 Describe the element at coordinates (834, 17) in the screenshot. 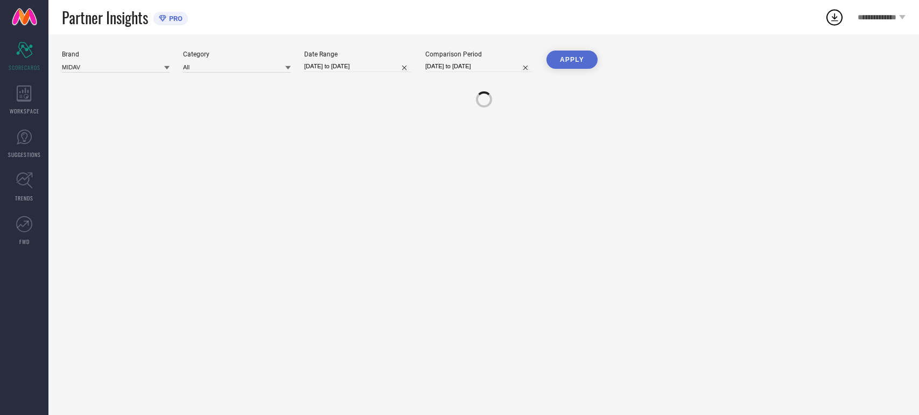

I see `div: Open download list` at that location.